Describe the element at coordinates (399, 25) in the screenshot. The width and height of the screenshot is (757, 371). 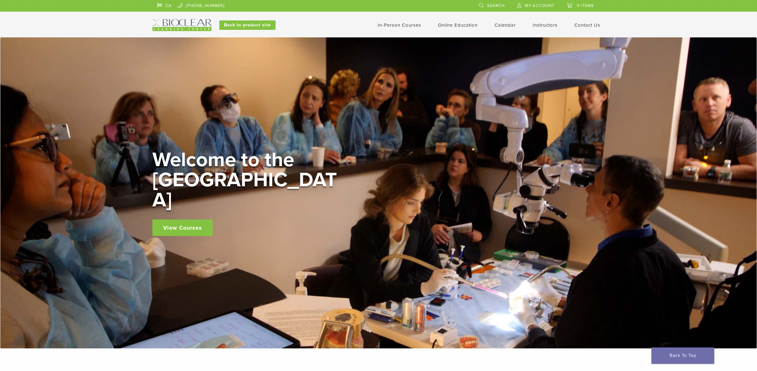
I see `a: In-Person Courses` at that location.